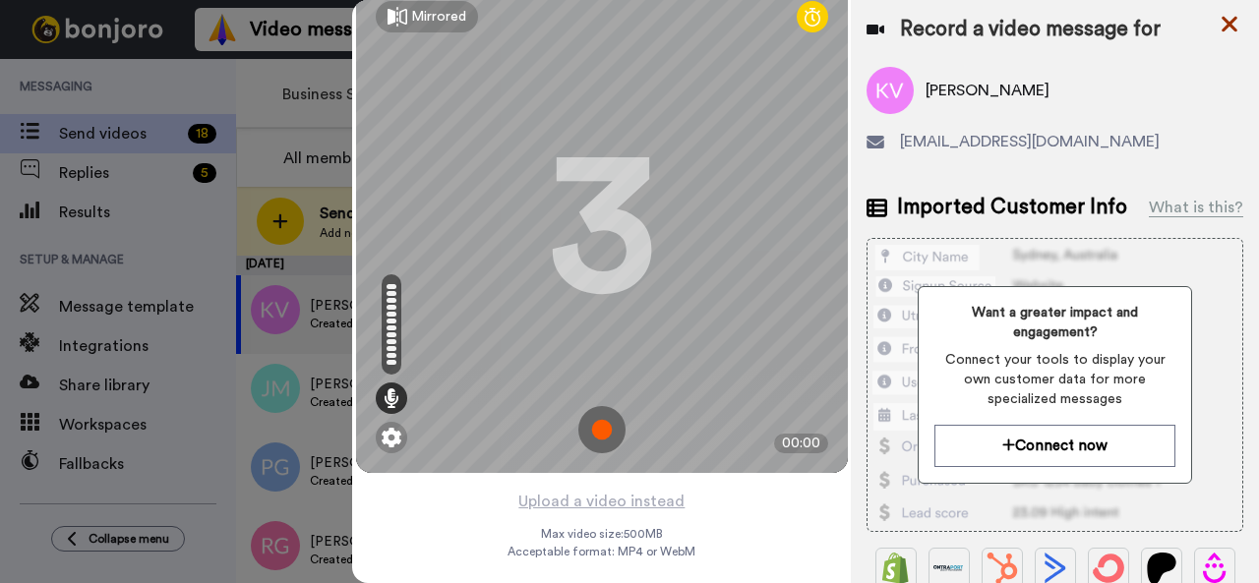 Image resolution: width=1259 pixels, height=583 pixels. Describe the element at coordinates (1055, 446) in the screenshot. I see `a: Connect now` at that location.